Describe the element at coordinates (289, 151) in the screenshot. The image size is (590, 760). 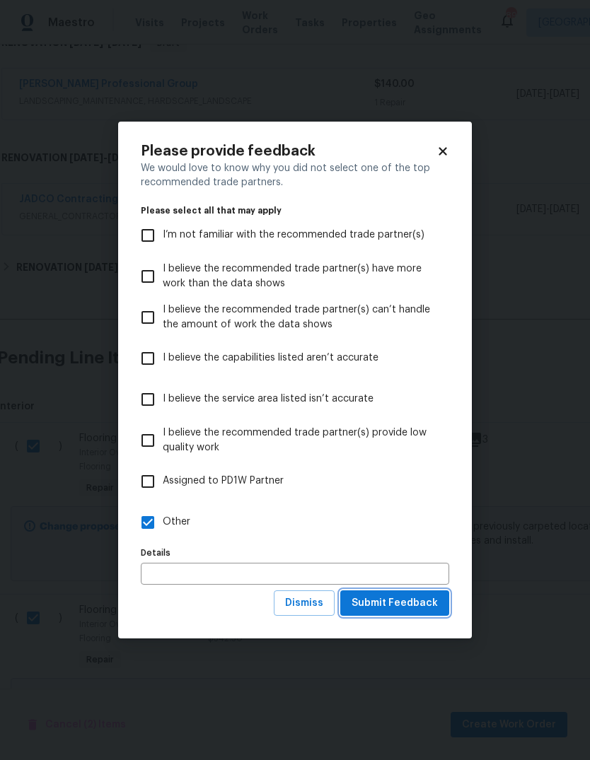
I see `h2: Please provide feedback` at that location.